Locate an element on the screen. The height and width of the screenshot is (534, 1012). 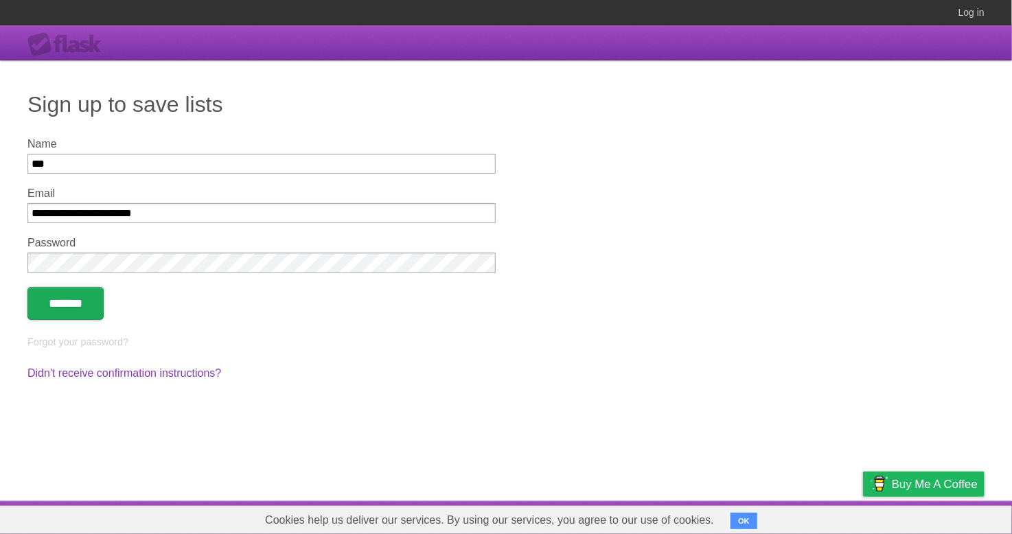
a: Forgot your password? is located at coordinates (78, 342).